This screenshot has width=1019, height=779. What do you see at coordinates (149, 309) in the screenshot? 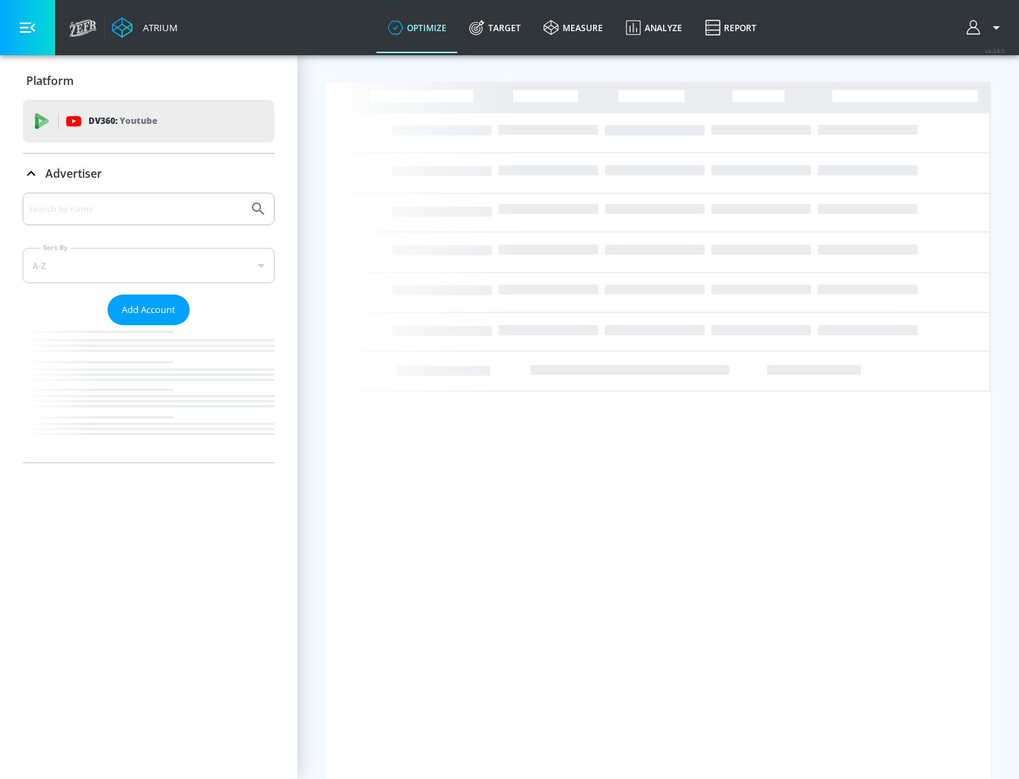
I see `button: Add Account` at bounding box center [149, 309].